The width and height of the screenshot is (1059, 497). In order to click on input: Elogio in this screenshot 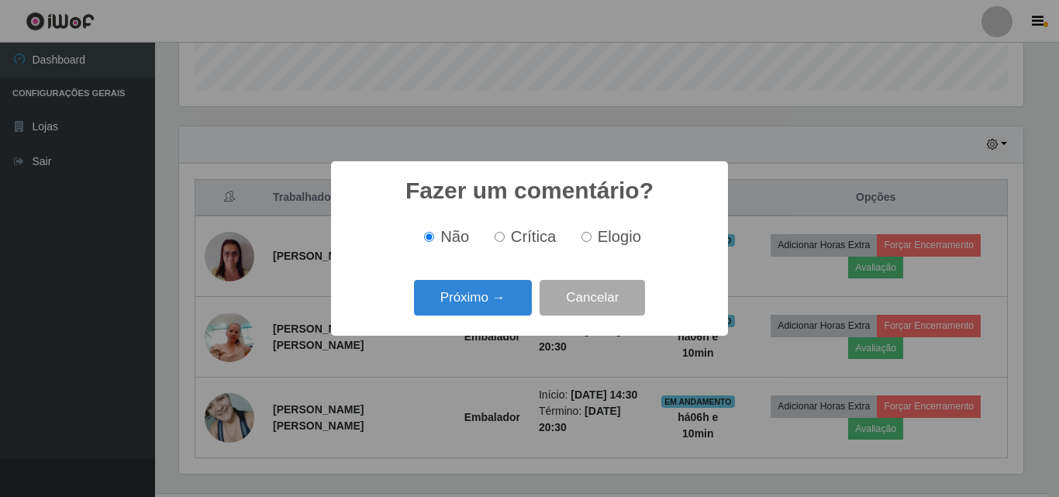, I will do `click(586, 237)`.